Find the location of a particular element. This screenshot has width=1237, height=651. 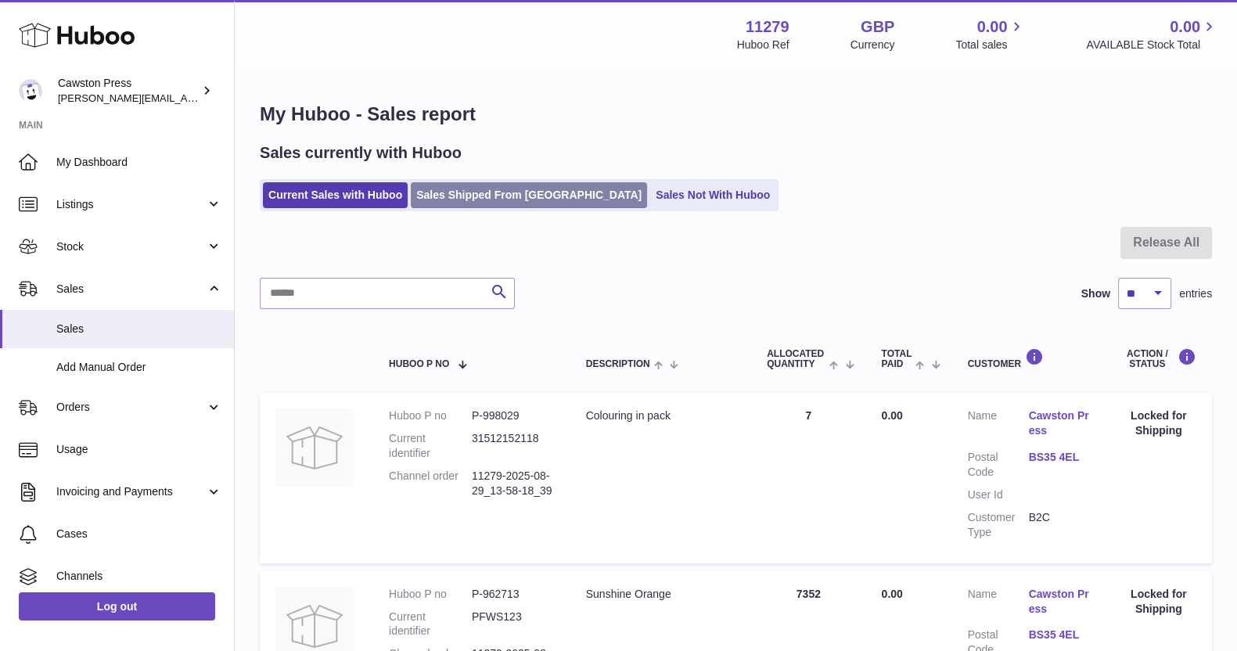

span: entries is located at coordinates (1196, 293).